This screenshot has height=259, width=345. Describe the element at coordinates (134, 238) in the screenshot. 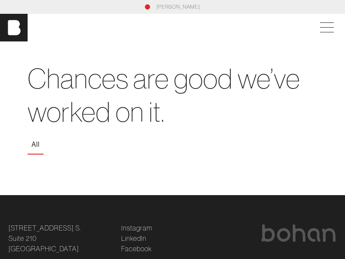

I see `a: LinkedIn` at that location.